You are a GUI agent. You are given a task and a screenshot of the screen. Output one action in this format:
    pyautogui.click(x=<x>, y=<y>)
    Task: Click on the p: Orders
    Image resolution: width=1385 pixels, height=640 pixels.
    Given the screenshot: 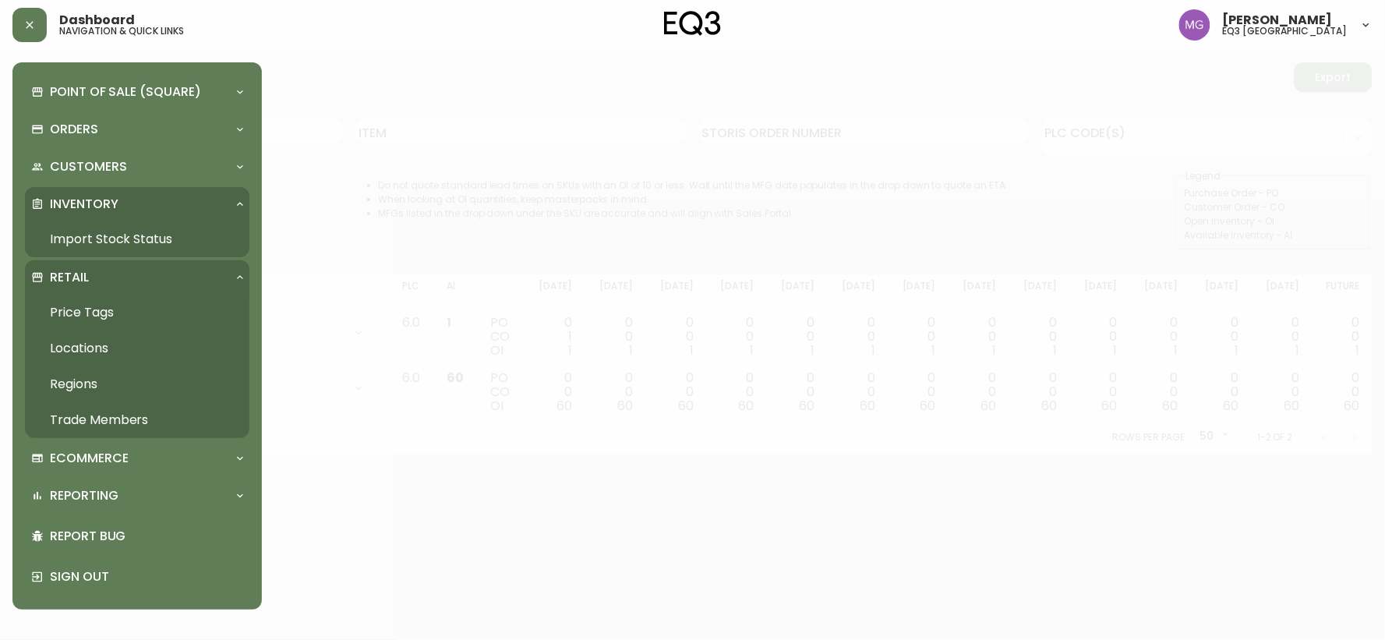 What is the action you would take?
    pyautogui.click(x=74, y=129)
    